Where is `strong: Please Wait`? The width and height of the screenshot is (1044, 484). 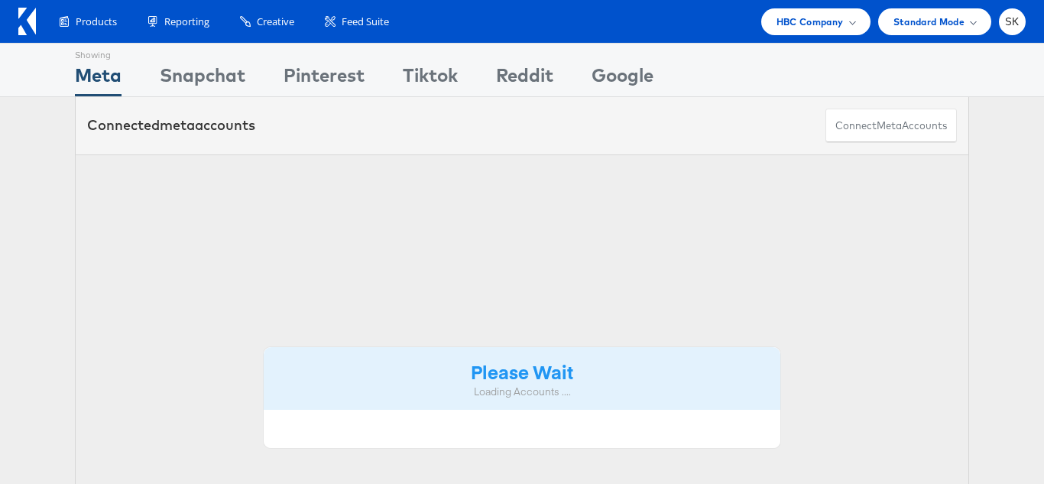
strong: Please Wait is located at coordinates (522, 371).